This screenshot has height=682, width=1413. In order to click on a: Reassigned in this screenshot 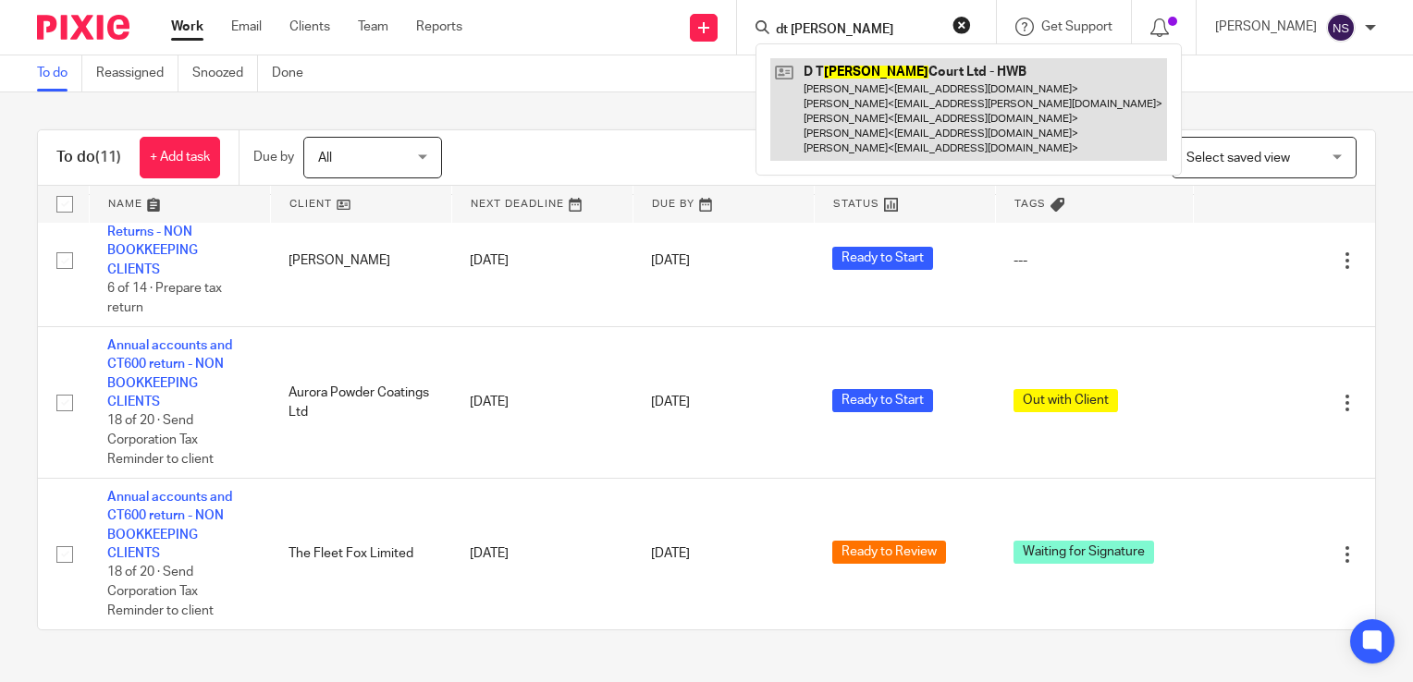, I will do `click(137, 73)`.